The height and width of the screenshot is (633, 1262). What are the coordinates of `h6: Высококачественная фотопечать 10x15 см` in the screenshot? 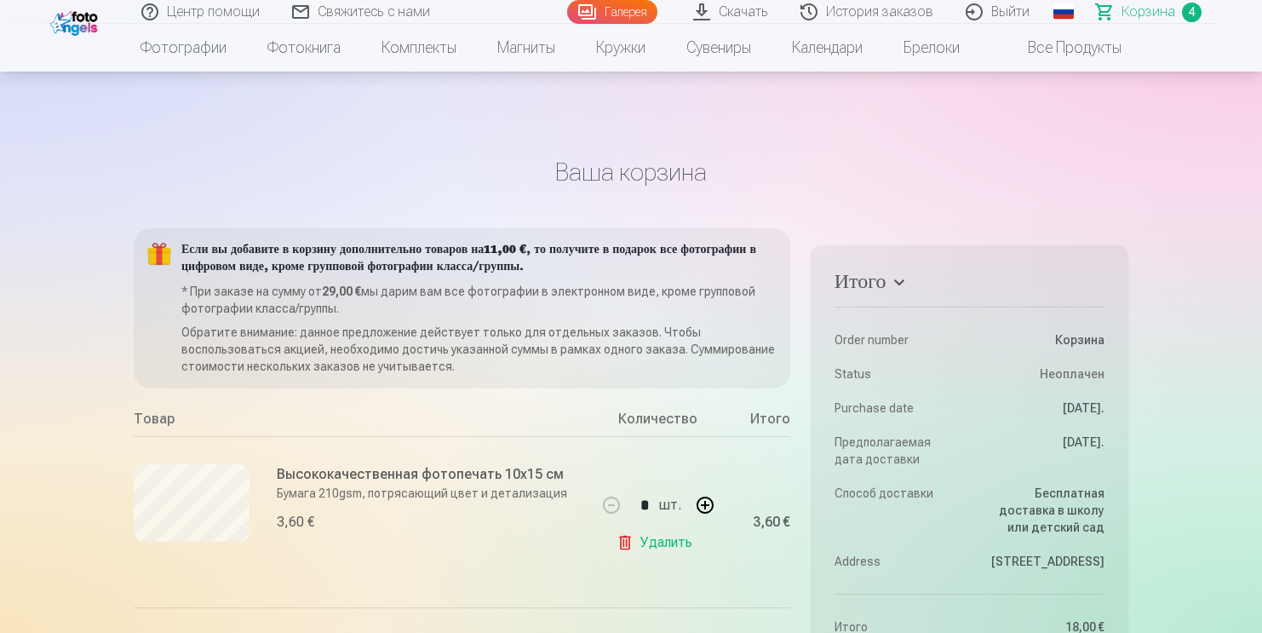 It's located at (430, 474).